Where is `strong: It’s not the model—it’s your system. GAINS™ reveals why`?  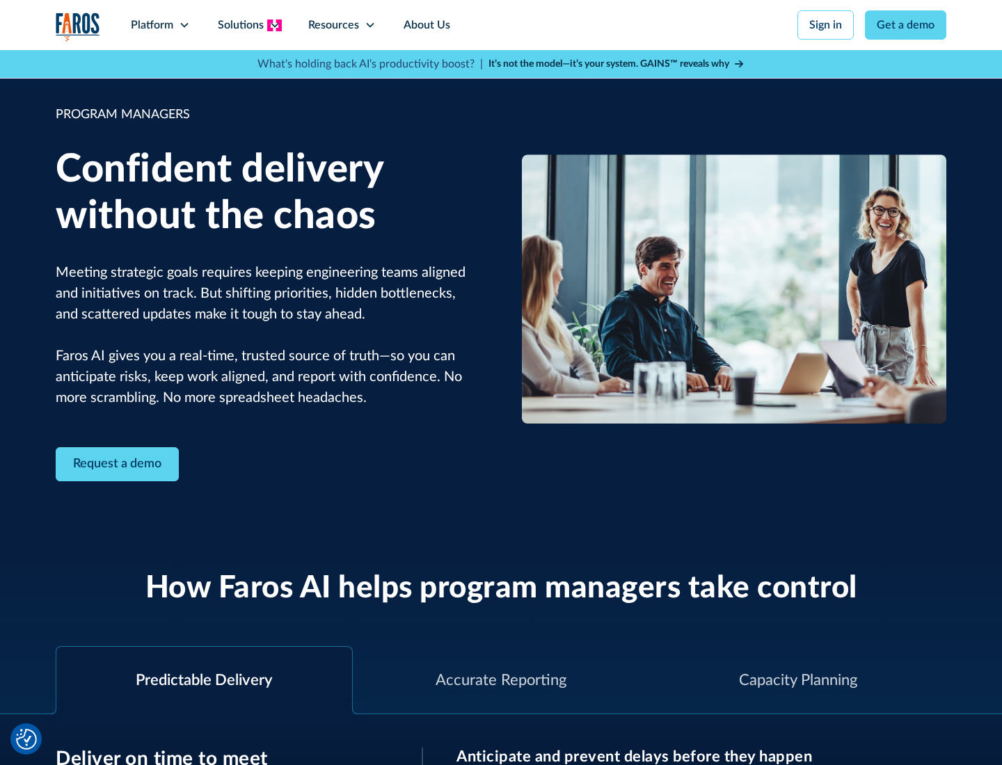
strong: It’s not the model—it’s your system. GAINS™ reveals why is located at coordinates (609, 64).